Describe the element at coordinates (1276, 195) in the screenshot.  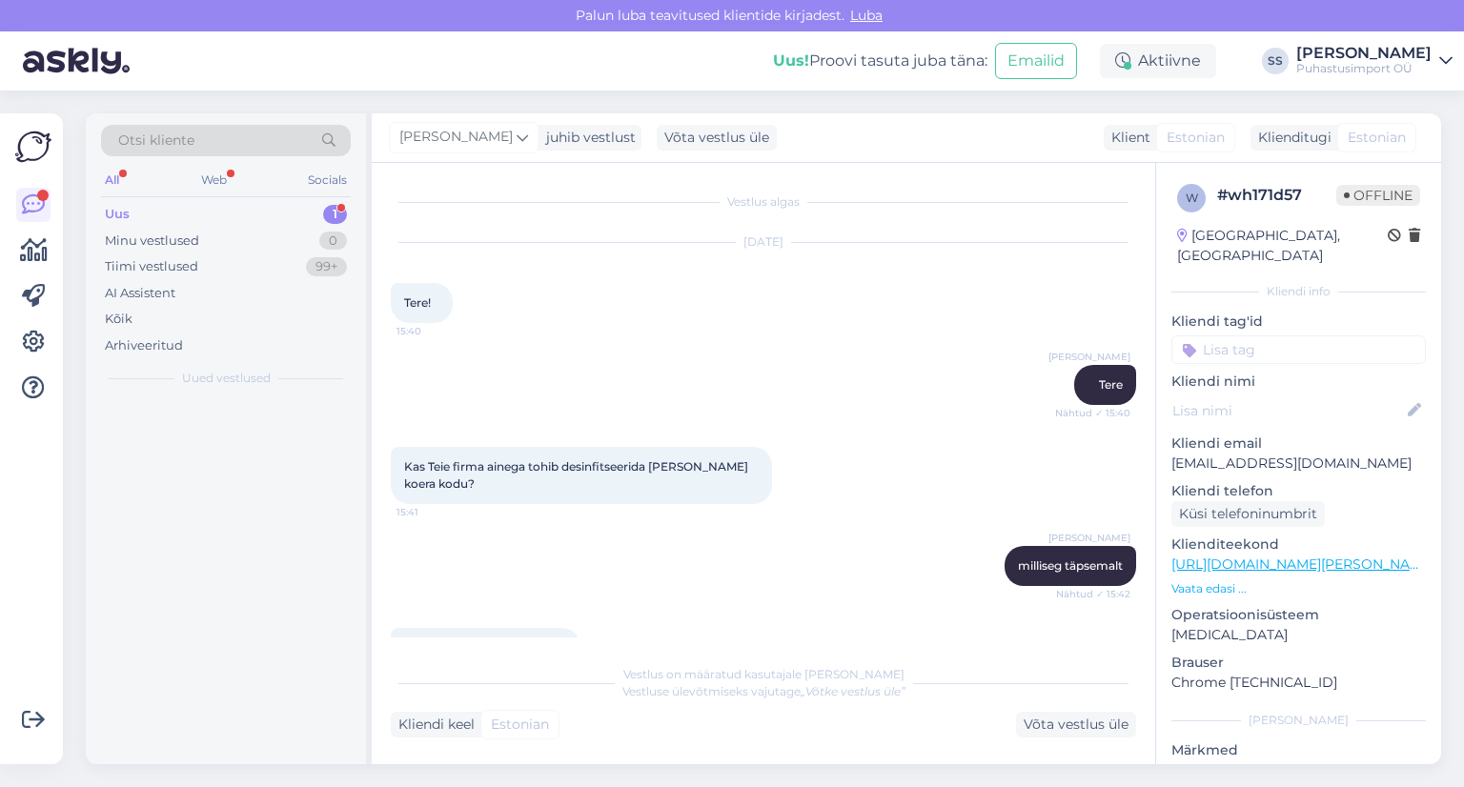
I see `div: # wh171d57` at that location.